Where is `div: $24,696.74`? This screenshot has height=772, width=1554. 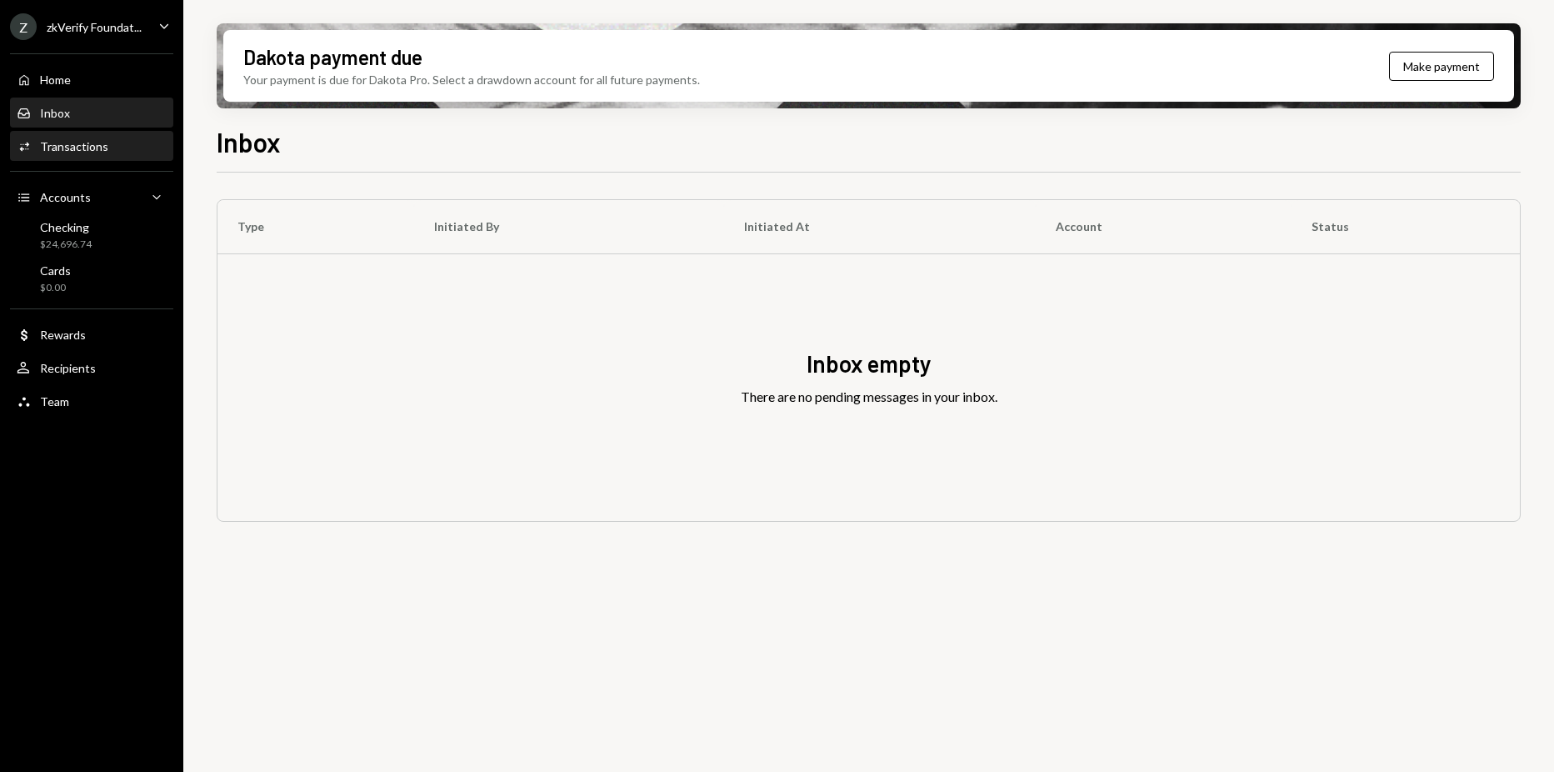 div: $24,696.74 is located at coordinates (66, 244).